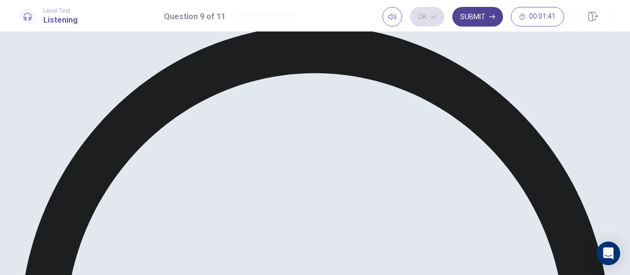 This screenshot has height=275, width=630. I want to click on span: 00:01:41, so click(542, 17).